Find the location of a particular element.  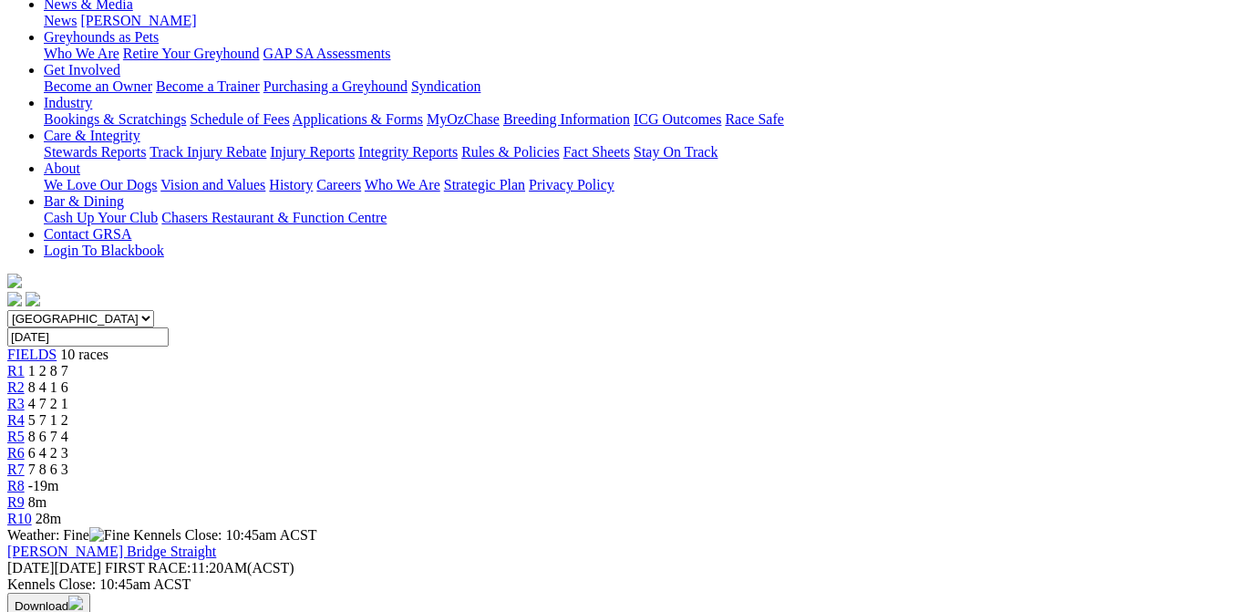

span: 1 2 8 7 is located at coordinates (48, 370).